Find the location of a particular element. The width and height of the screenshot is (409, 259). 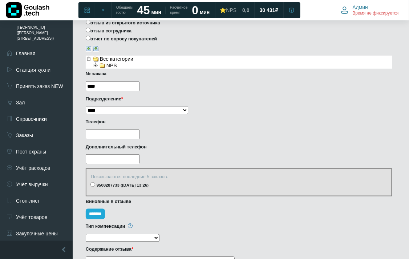

span: Время не фиксируется is located at coordinates (376, 13).